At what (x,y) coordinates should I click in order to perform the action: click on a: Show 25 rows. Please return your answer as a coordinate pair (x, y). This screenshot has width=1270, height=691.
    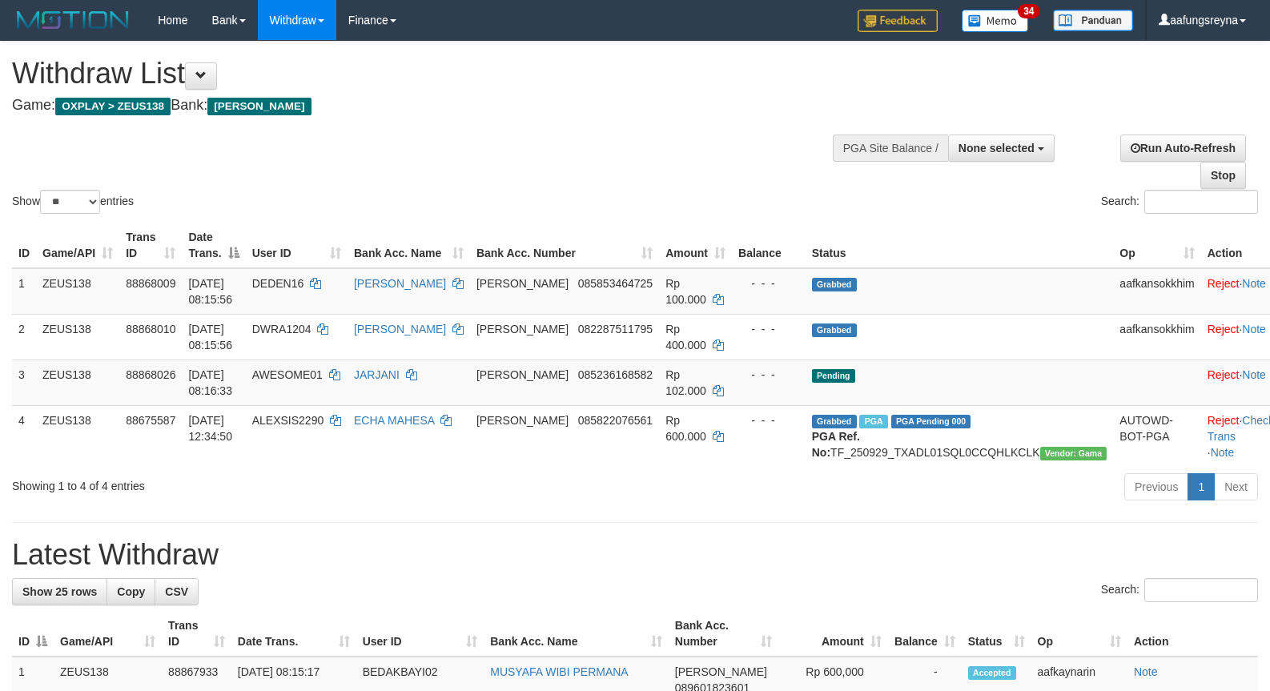
    Looking at the image, I should click on (59, 592).